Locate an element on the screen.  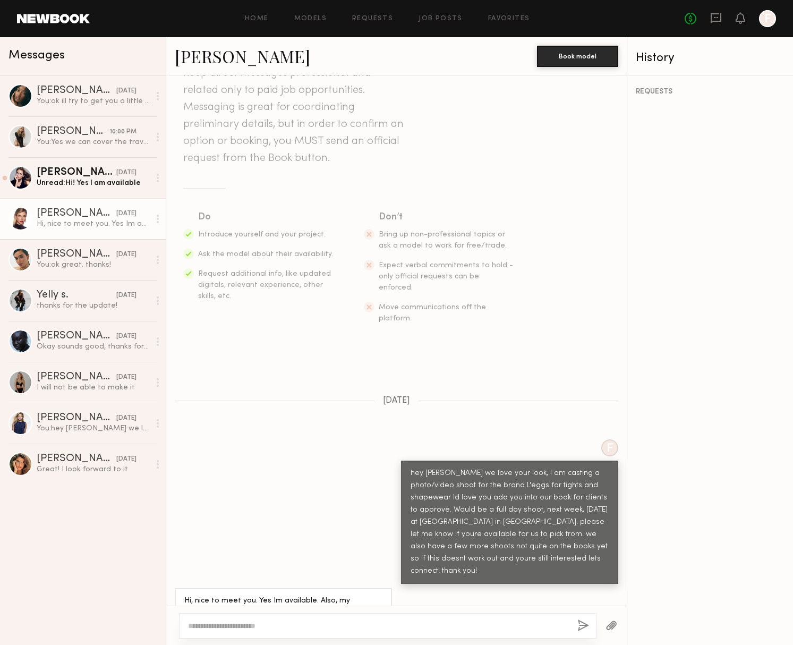
span: Introduce yourself and your project. is located at coordinates (262, 234).